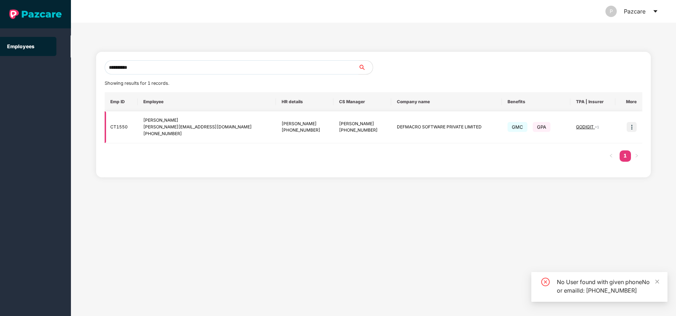 The height and width of the screenshot is (316, 676). Describe the element at coordinates (629, 102) in the screenshot. I see `th: More` at that location.